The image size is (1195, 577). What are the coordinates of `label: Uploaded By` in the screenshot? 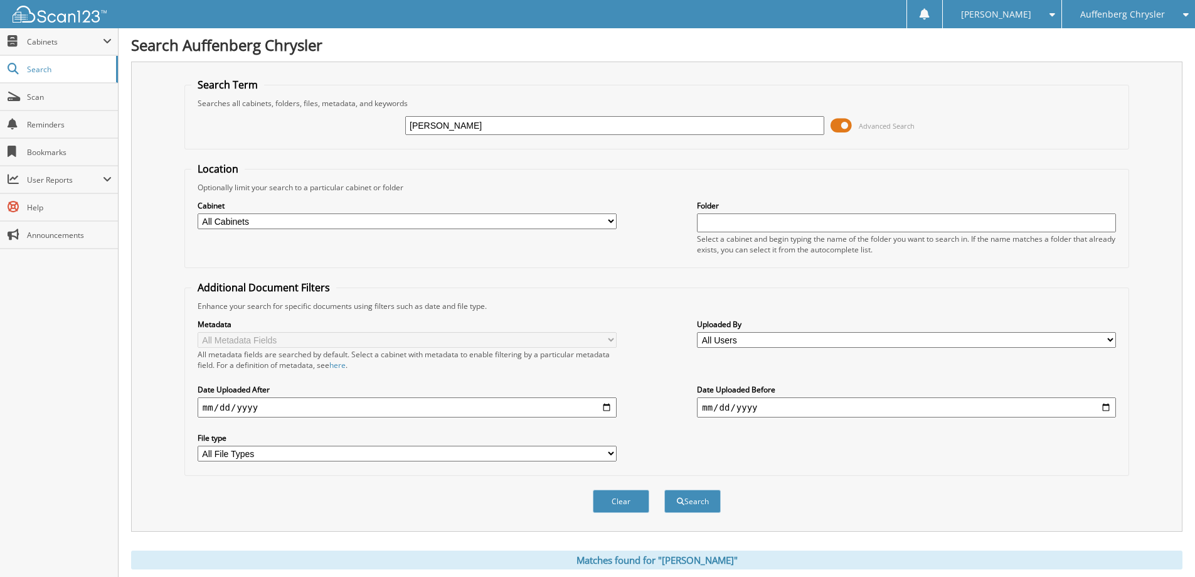 It's located at (907, 324).